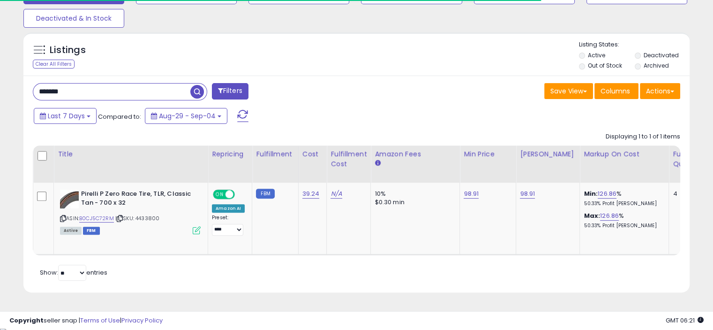  What do you see at coordinates (187, 116) in the screenshot?
I see `span: Aug-29 - Sep-04` at bounding box center [187, 116].